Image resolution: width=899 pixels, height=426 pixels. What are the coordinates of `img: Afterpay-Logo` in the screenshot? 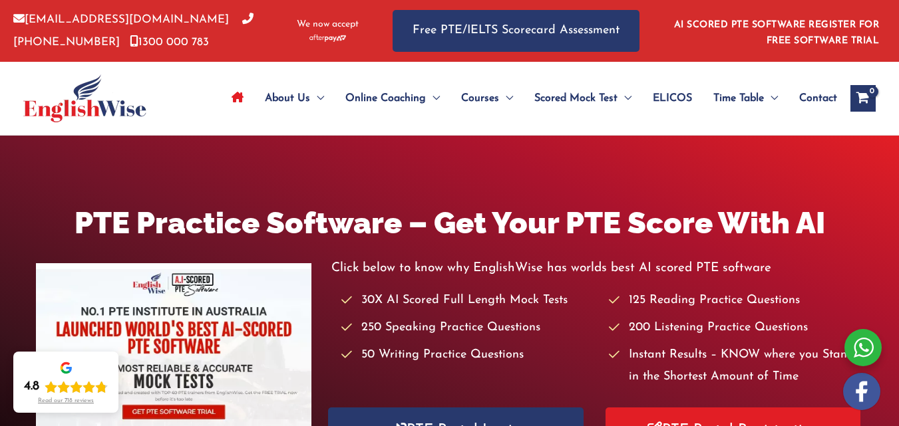 It's located at (327, 38).